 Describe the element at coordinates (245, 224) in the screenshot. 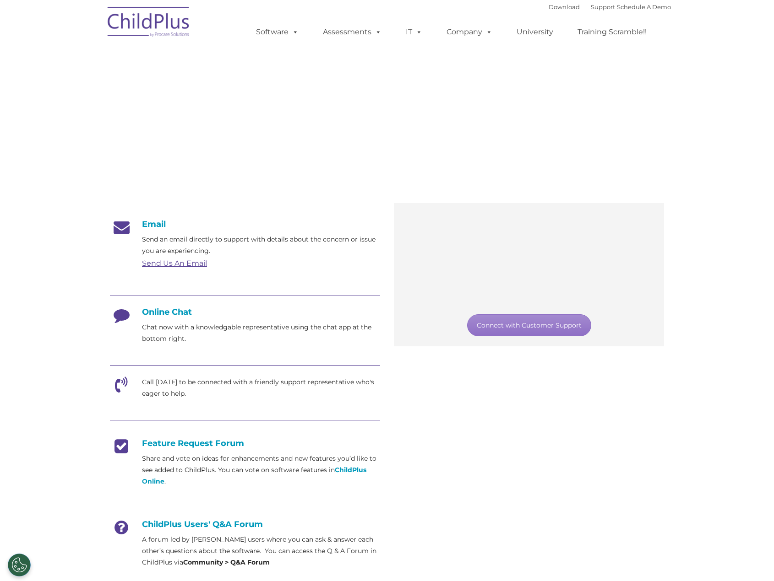

I see `h4: Email` at that location.